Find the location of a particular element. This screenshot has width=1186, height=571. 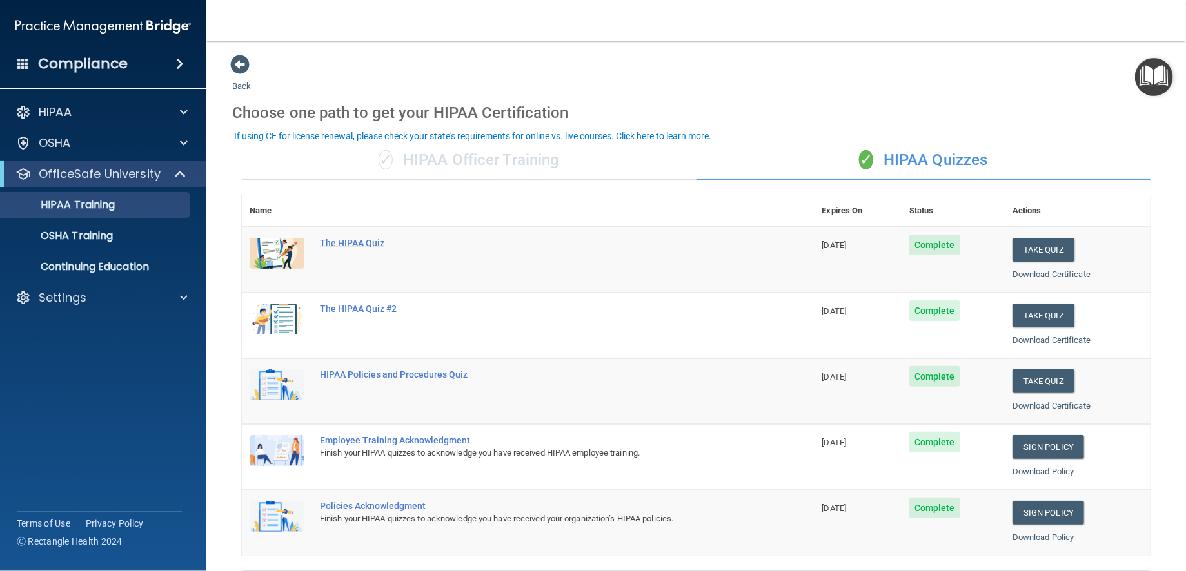

div: If using CE for license renewal, please check your state's requirements for online vs. live cours... is located at coordinates (473, 136).